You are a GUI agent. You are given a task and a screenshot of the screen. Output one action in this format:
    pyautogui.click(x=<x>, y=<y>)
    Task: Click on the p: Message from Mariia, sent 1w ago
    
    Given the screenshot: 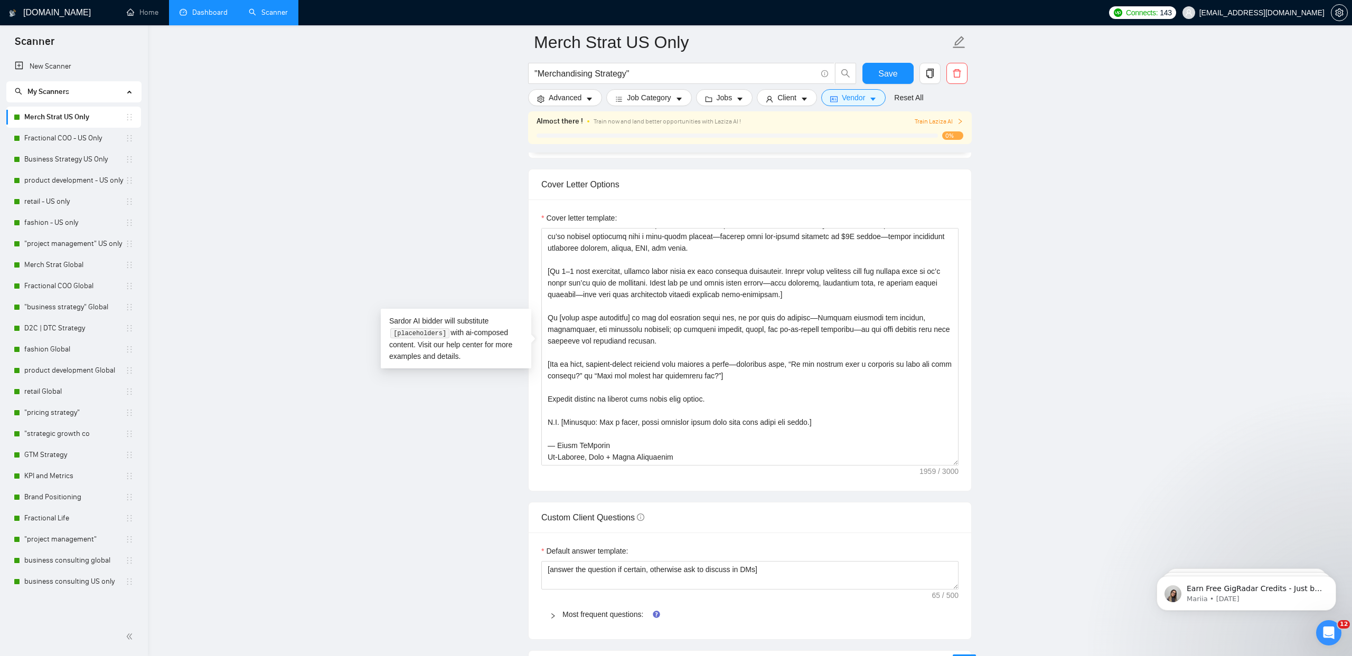 What is the action you would take?
    pyautogui.click(x=114, y=45)
    